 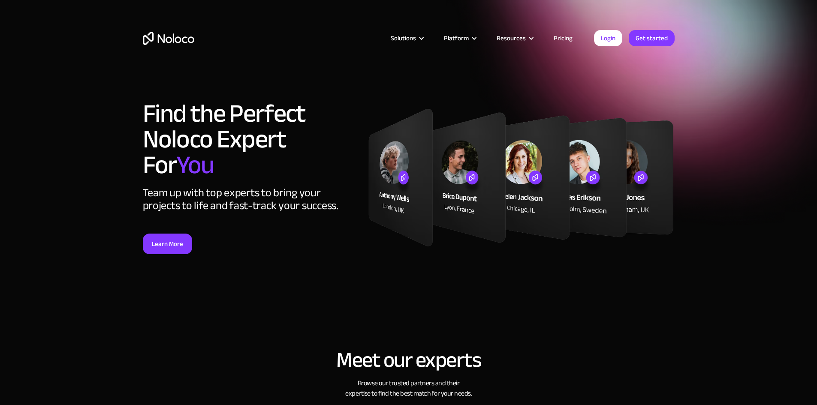 What do you see at coordinates (169, 38) in the screenshot?
I see `a: home` at bounding box center [169, 38].